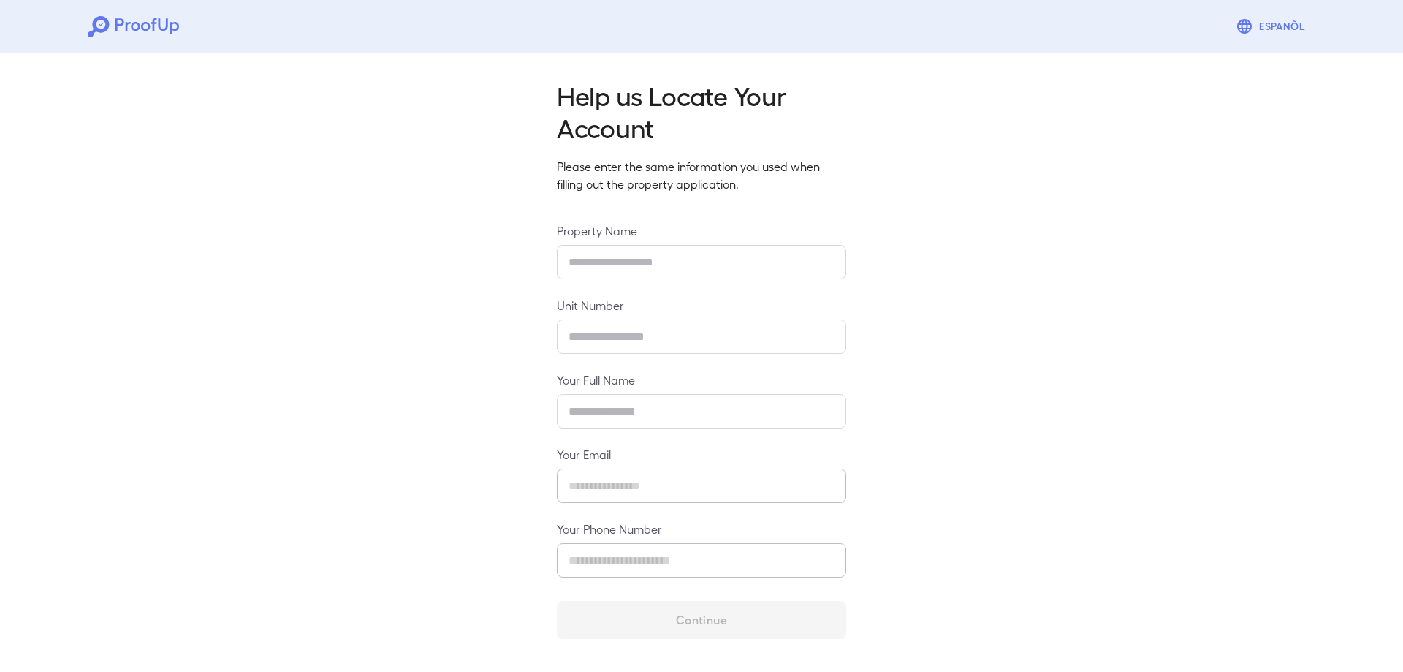  What do you see at coordinates (1272, 26) in the screenshot?
I see `button: Espanõl` at bounding box center [1272, 26].